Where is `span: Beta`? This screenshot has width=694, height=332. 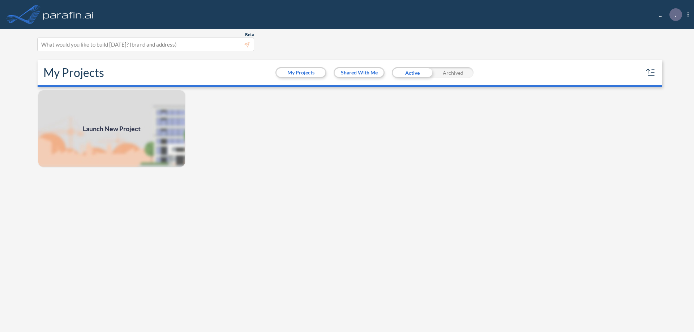 span: Beta is located at coordinates (249, 35).